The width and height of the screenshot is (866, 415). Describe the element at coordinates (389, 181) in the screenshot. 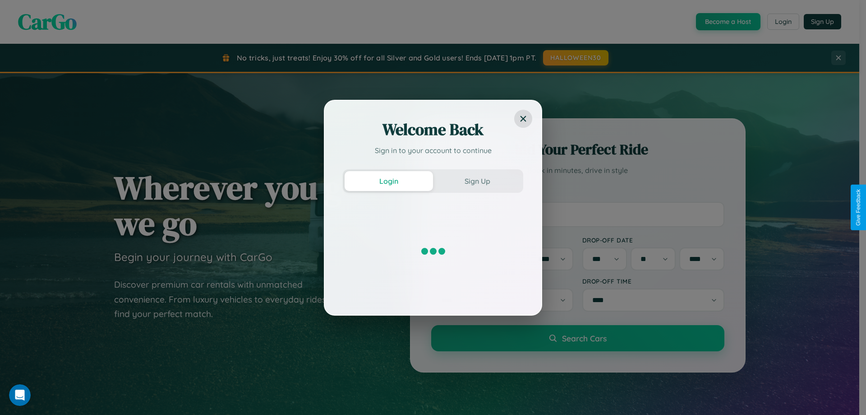

I see `button: Login` at that location.